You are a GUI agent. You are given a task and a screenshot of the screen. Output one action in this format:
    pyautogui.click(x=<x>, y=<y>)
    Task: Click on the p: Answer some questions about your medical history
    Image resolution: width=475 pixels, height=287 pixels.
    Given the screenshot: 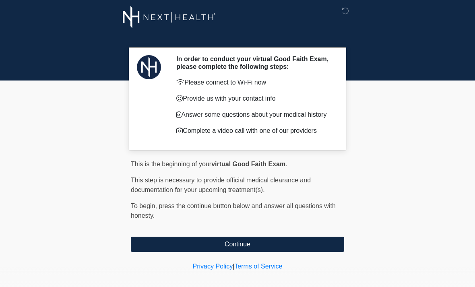 What is the action you would take?
    pyautogui.click(x=254, y=115)
    